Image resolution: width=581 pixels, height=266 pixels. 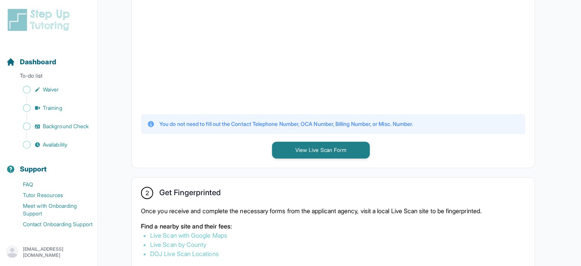 What do you see at coordinates (185, 253) in the screenshot?
I see `a: DOJ Live Scan Locations` at bounding box center [185, 253].